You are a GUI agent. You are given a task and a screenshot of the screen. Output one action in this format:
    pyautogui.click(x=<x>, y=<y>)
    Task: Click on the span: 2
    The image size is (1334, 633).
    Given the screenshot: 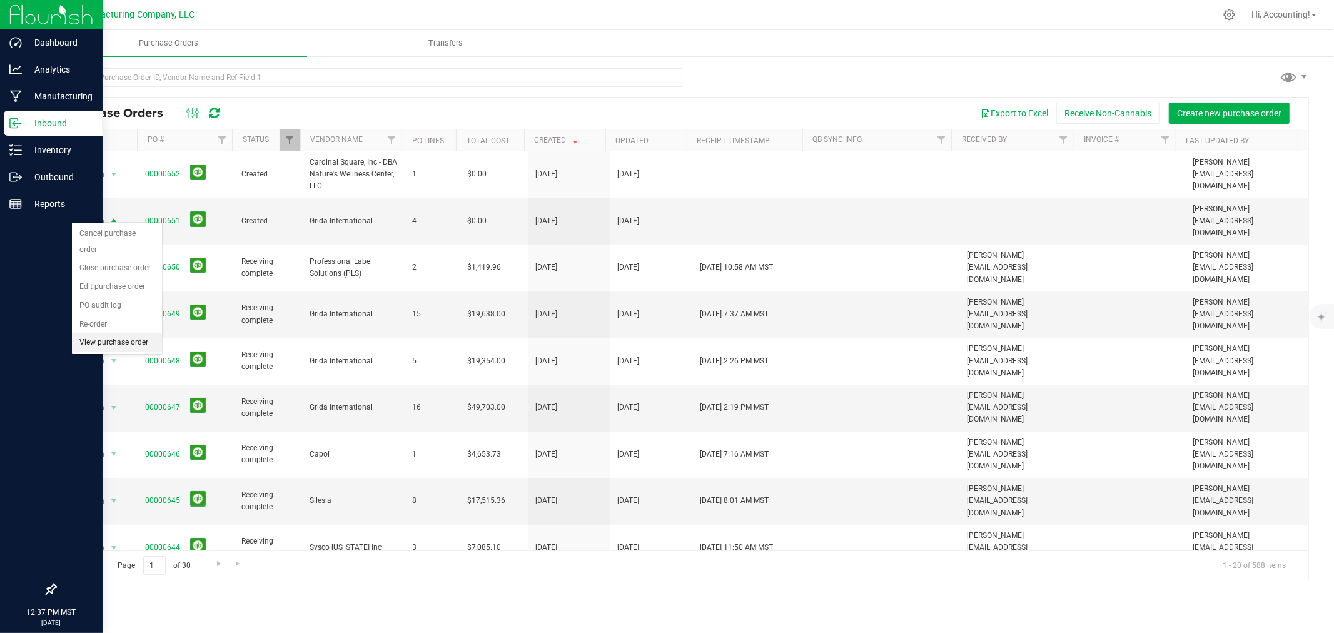 What is the action you would take?
    pyautogui.click(x=432, y=267)
    